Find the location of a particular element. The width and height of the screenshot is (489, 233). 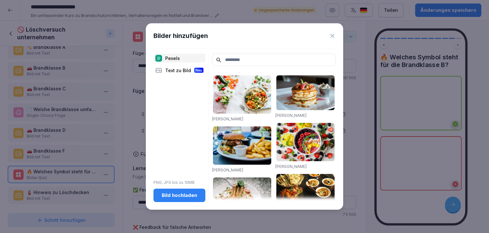

p: PNG, JPG bis zu 10MB is located at coordinates (179, 182).